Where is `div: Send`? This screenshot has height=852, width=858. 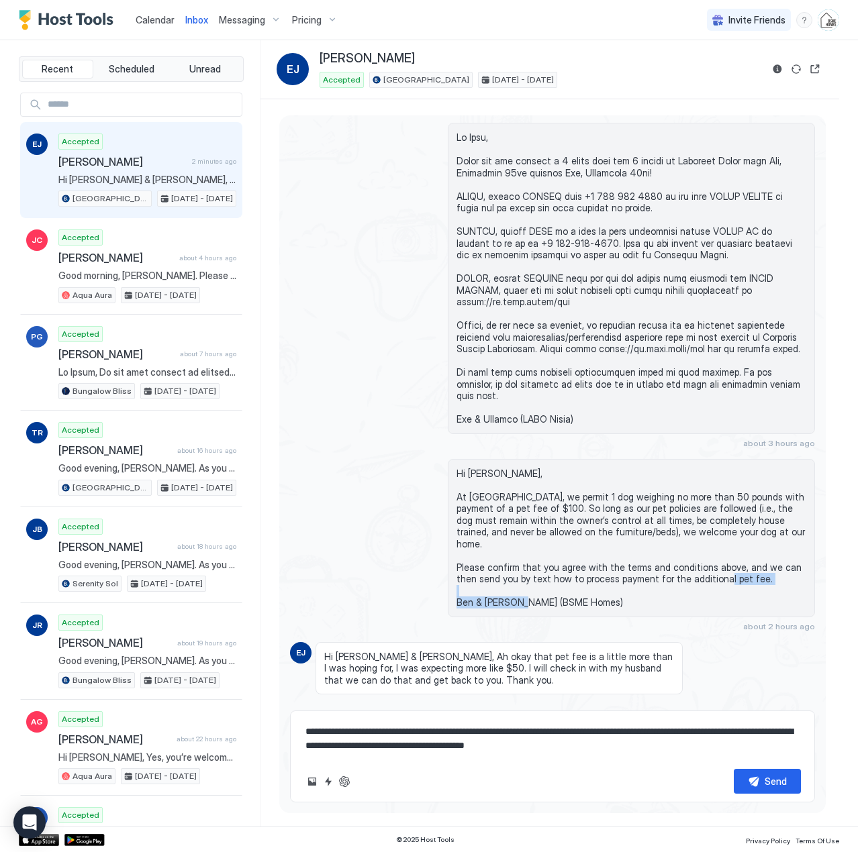
div: Send is located at coordinates (775, 781).